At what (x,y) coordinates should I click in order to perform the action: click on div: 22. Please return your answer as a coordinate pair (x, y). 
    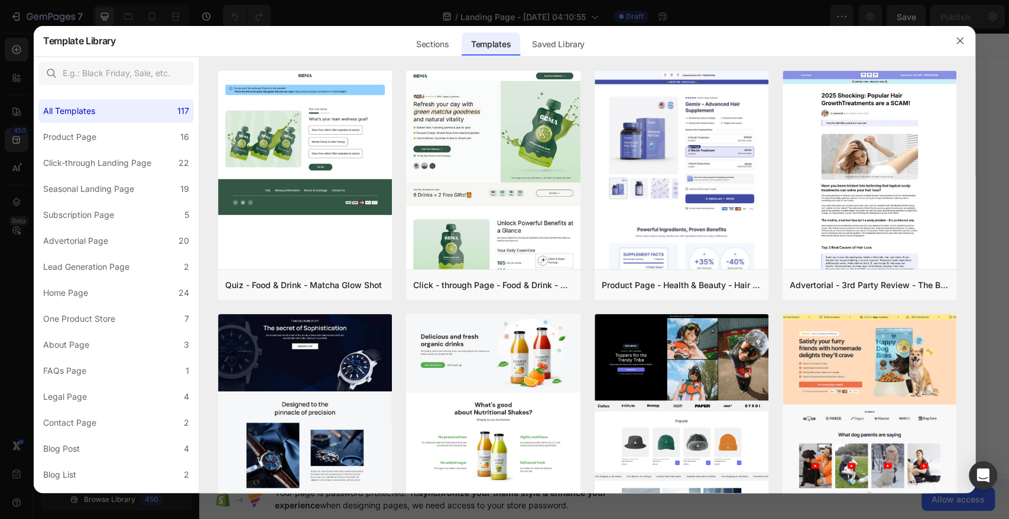
    Looking at the image, I should click on (184, 163).